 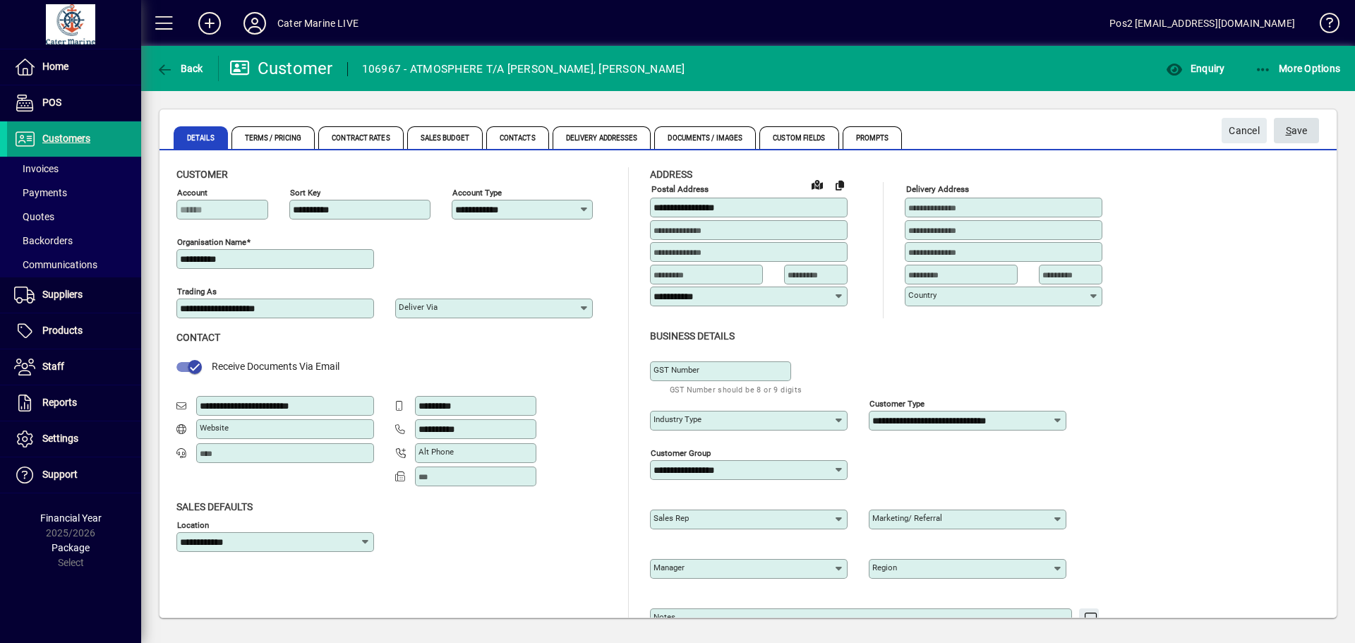 What do you see at coordinates (71, 518) in the screenshot?
I see `span: Financial Year` at bounding box center [71, 518].